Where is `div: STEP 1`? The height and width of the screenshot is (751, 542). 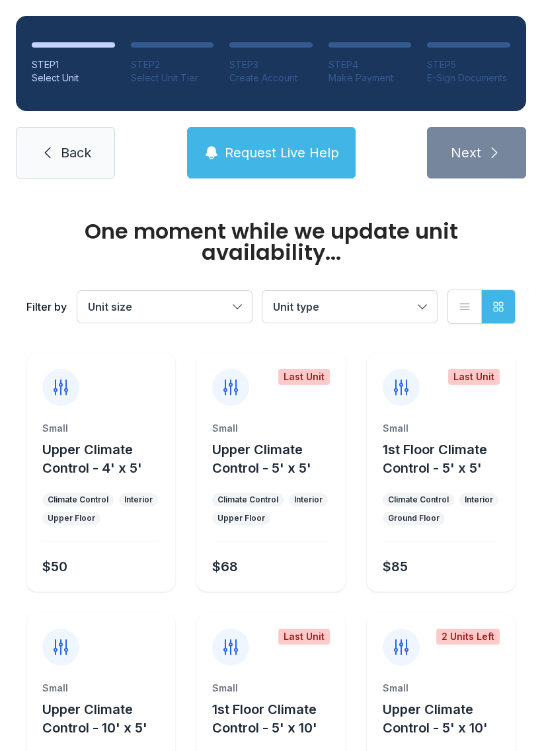 div: STEP 1 is located at coordinates (73, 65).